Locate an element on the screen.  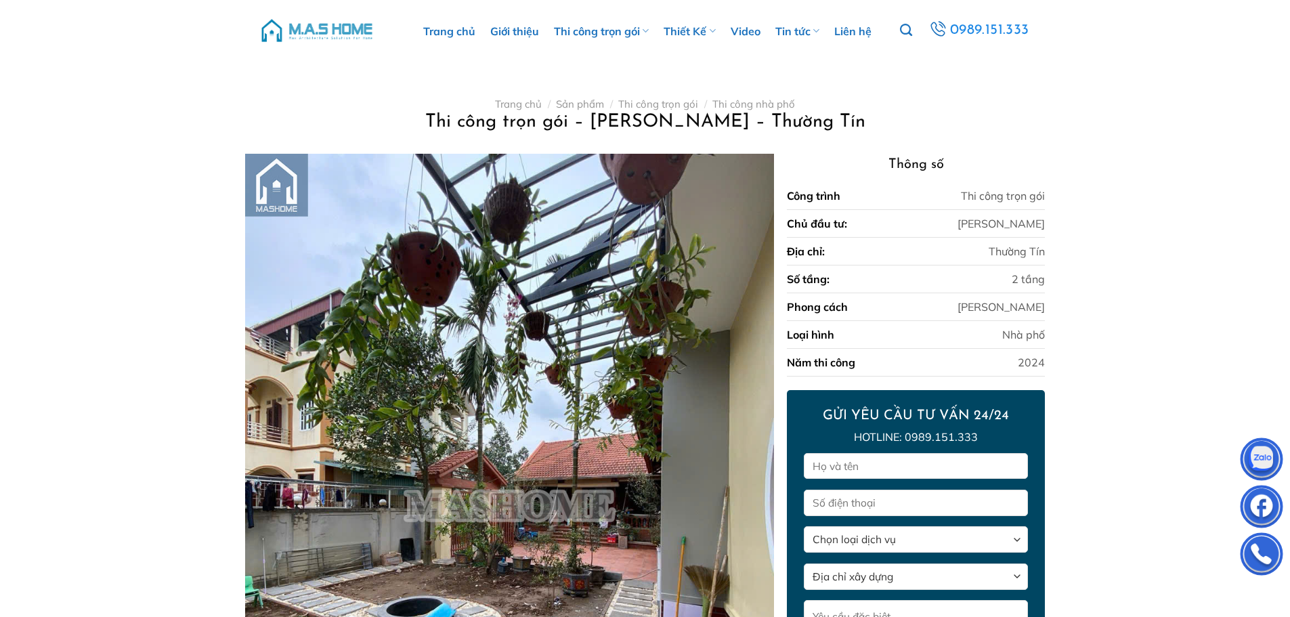
div: Loại hình is located at coordinates (810, 334).